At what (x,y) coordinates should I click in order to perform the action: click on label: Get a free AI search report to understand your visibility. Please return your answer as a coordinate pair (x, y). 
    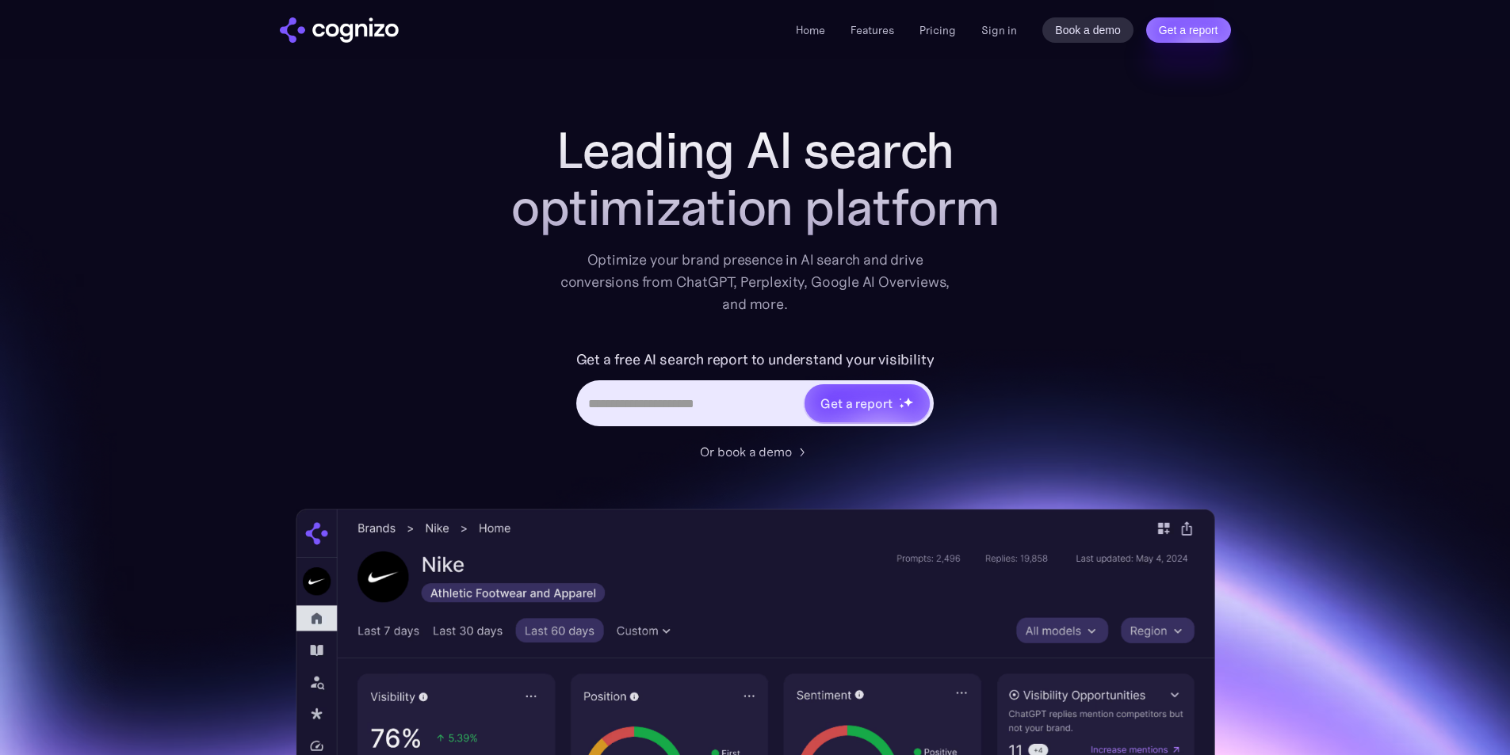
    Looking at the image, I should click on (755, 360).